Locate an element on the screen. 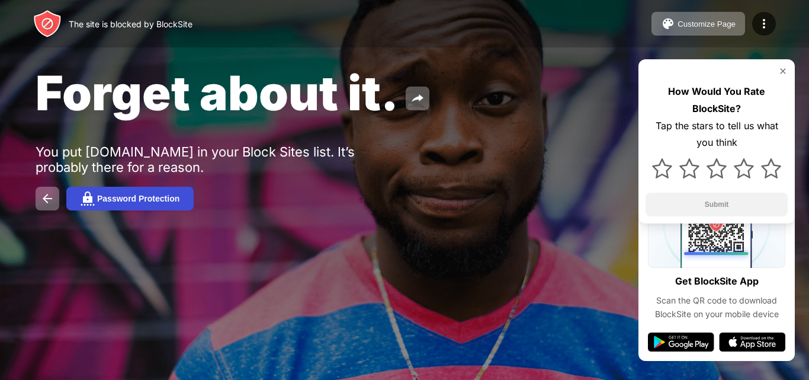 The width and height of the screenshot is (809, 380). img: rate-us-close.svg is located at coordinates (783, 71).